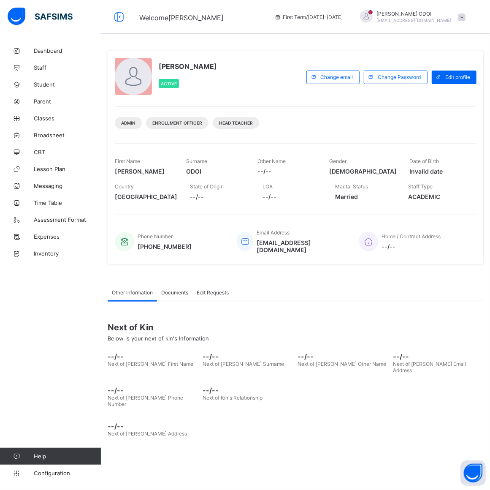 The image size is (490, 490). Describe the element at coordinates (295, 327) in the screenshot. I see `span: Next of Kin` at that location.